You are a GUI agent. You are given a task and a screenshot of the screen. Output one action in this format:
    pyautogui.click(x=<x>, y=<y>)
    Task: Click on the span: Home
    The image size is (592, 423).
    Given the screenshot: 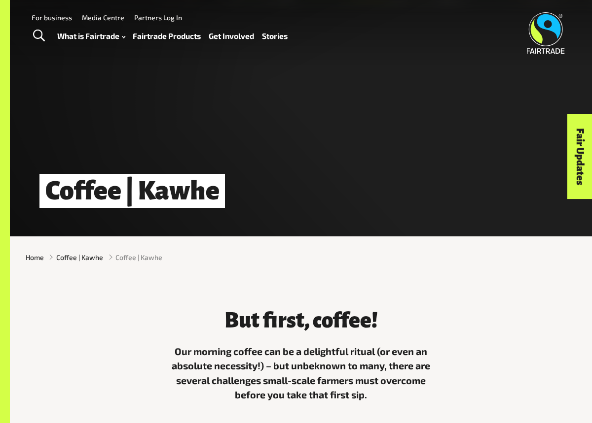 What is the action you would take?
    pyautogui.click(x=35, y=257)
    